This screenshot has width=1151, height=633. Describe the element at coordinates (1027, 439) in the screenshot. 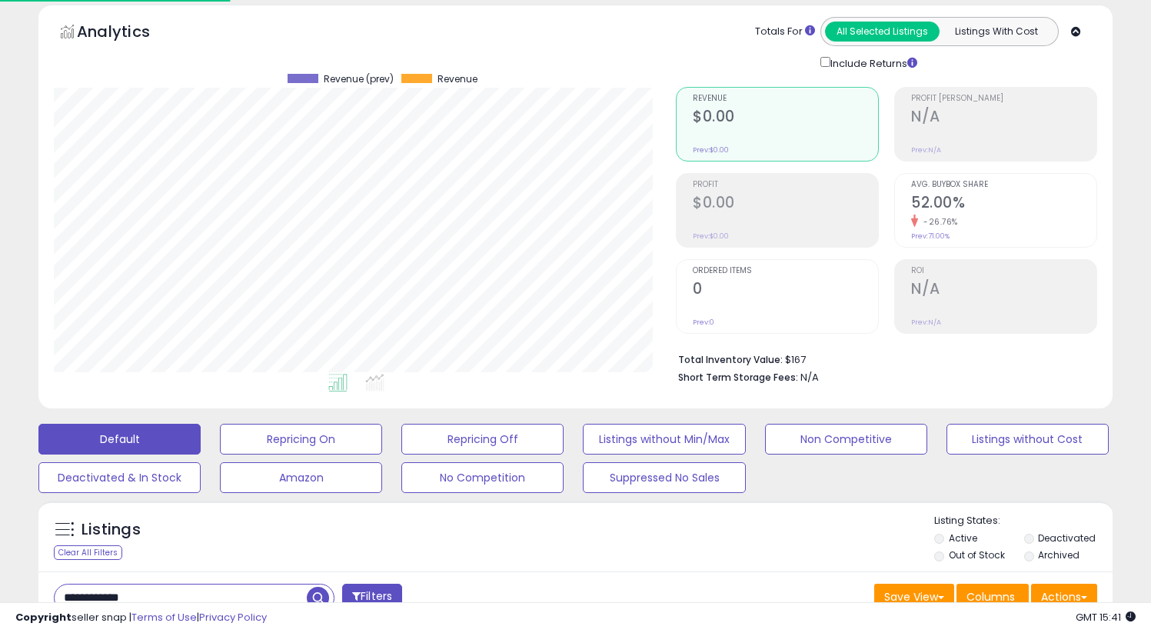

I see `button: Listings without Cost` at that location.